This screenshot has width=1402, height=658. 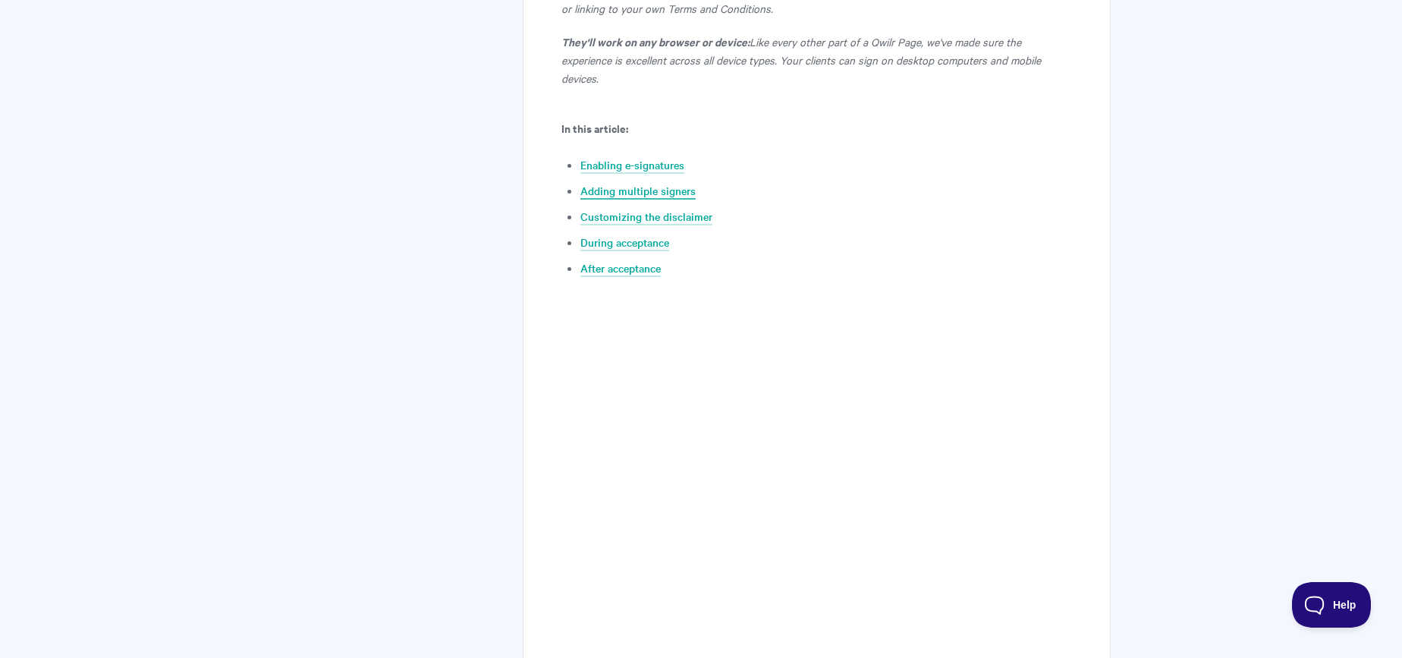 What do you see at coordinates (647, 217) in the screenshot?
I see `a: Customizing the disclaimer` at bounding box center [647, 217].